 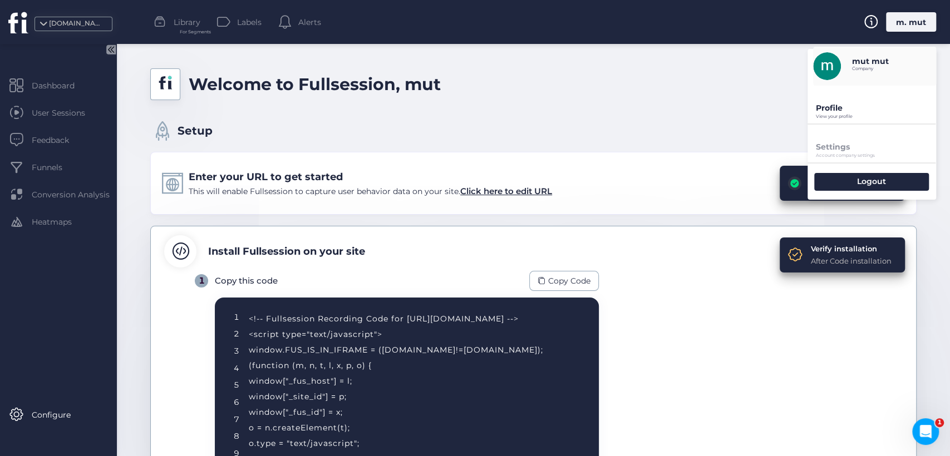 I want to click on p: View your profile, so click(x=876, y=116).